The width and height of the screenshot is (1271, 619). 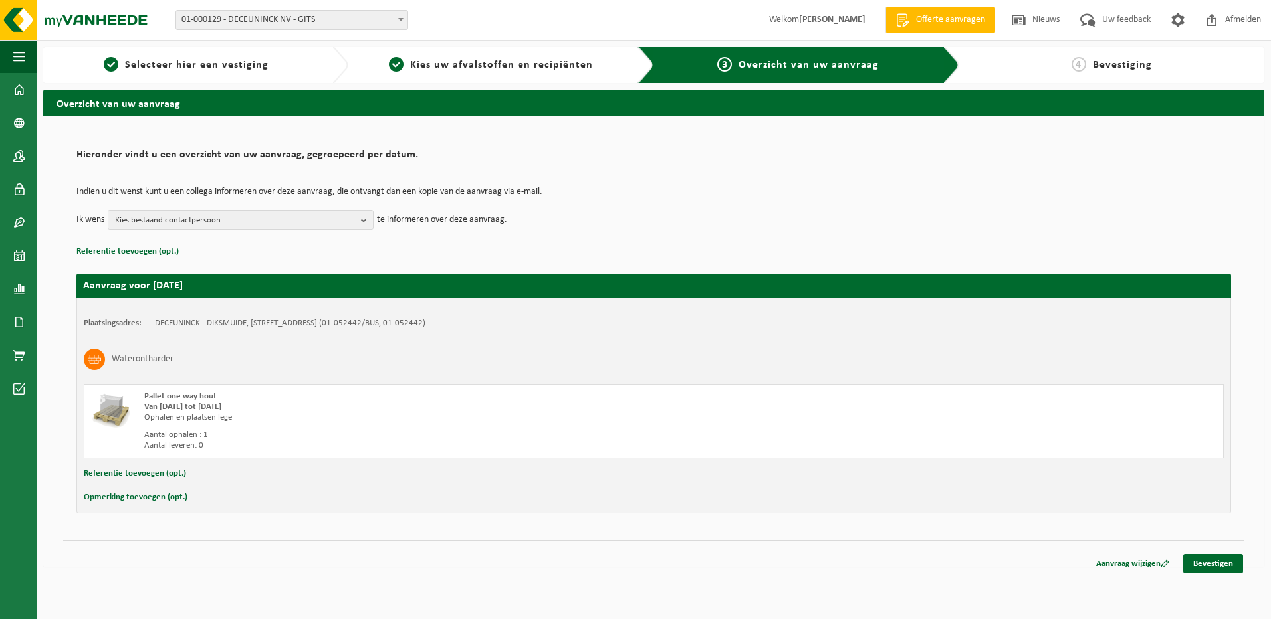 I want to click on h2: Hieronder vindt u een overzicht van uw aanvraag, gegroepeerd per datum., so click(x=653, y=158).